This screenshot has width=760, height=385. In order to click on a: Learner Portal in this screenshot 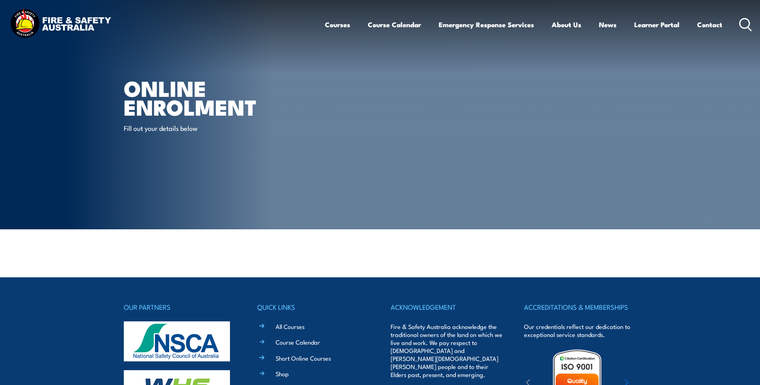, I will do `click(657, 24)`.